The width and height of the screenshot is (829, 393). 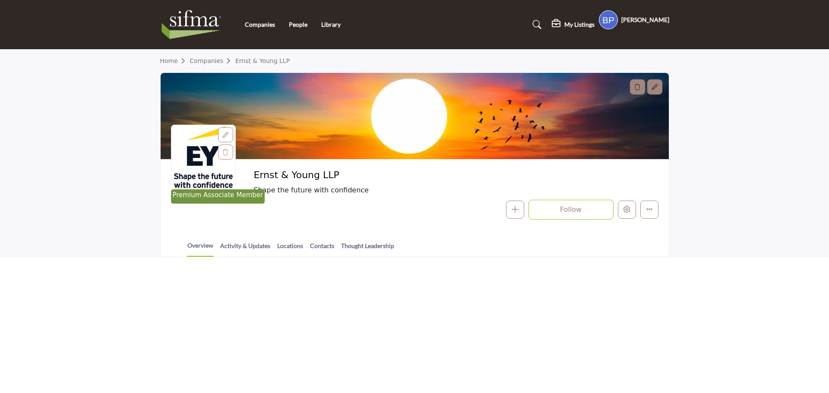 I want to click on span: Premium Associate Member, so click(x=218, y=195).